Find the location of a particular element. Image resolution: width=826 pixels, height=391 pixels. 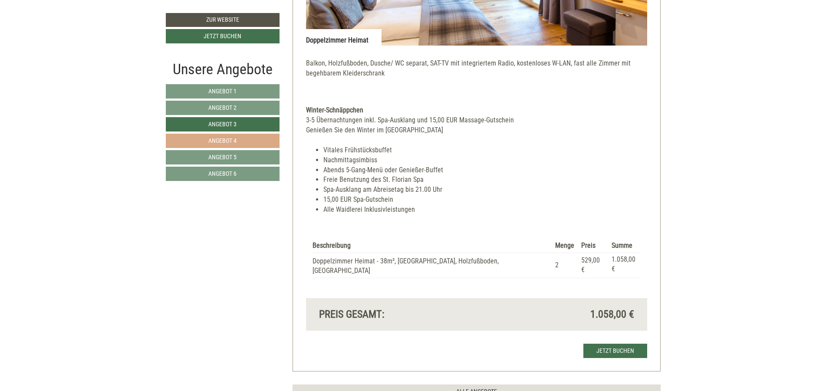

a: Zur Website is located at coordinates (223, 20).